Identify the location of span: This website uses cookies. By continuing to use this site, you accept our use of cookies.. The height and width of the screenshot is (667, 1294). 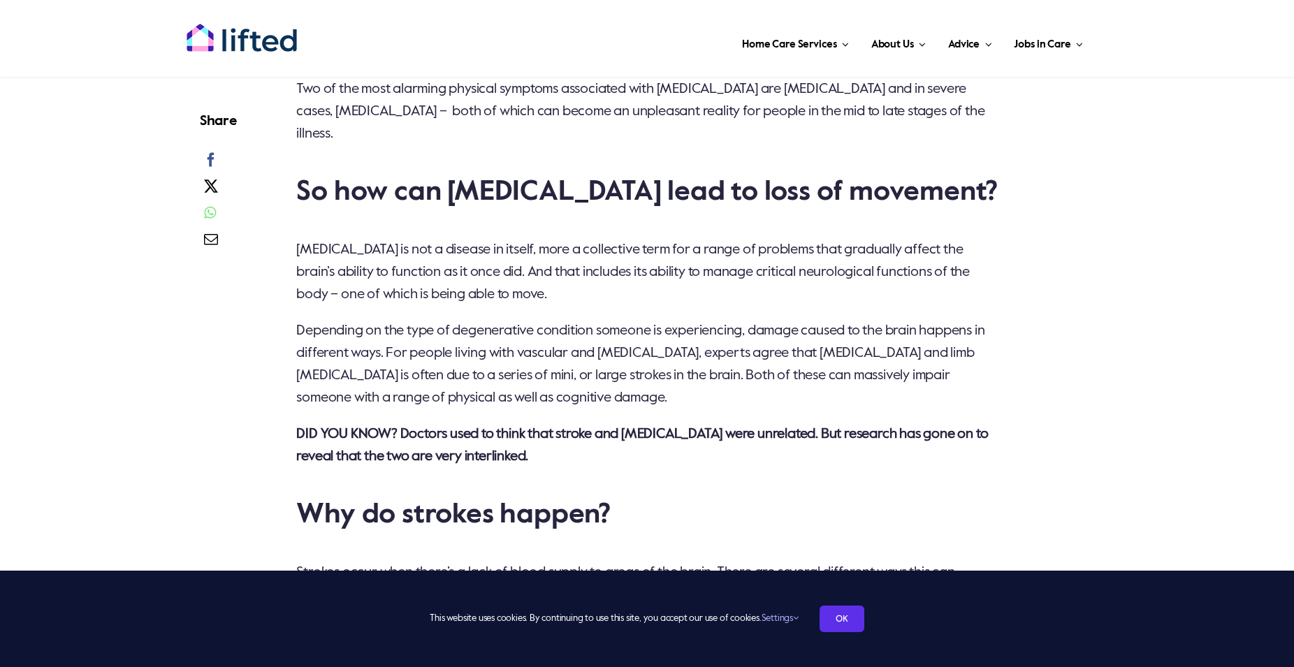
(614, 619).